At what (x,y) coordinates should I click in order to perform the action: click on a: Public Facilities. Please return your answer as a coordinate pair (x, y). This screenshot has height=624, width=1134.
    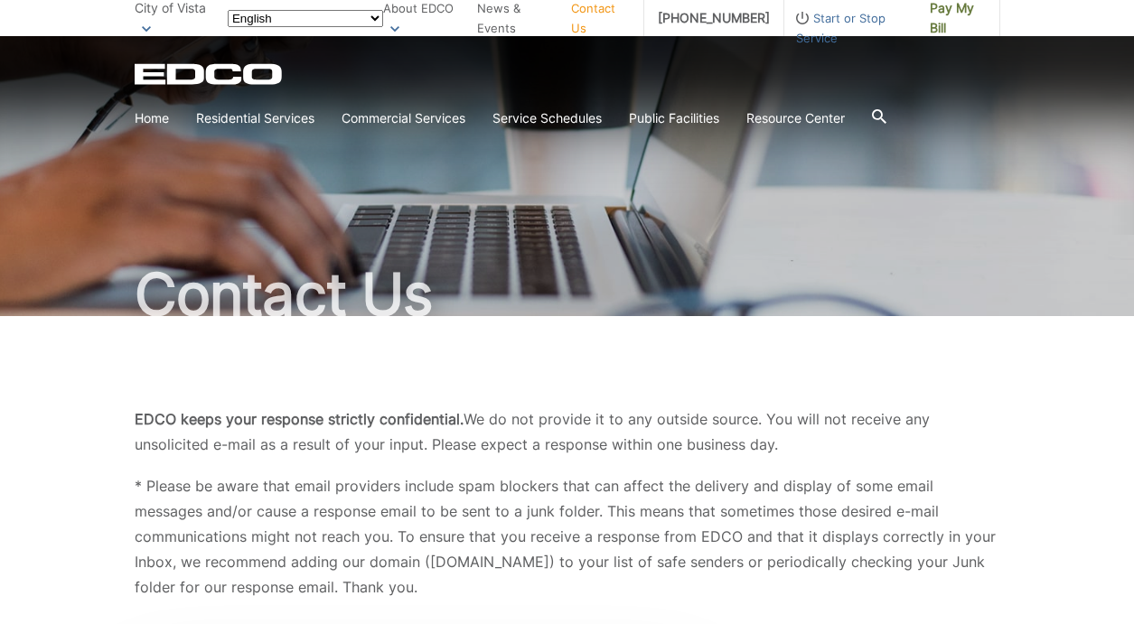
    Looking at the image, I should click on (674, 118).